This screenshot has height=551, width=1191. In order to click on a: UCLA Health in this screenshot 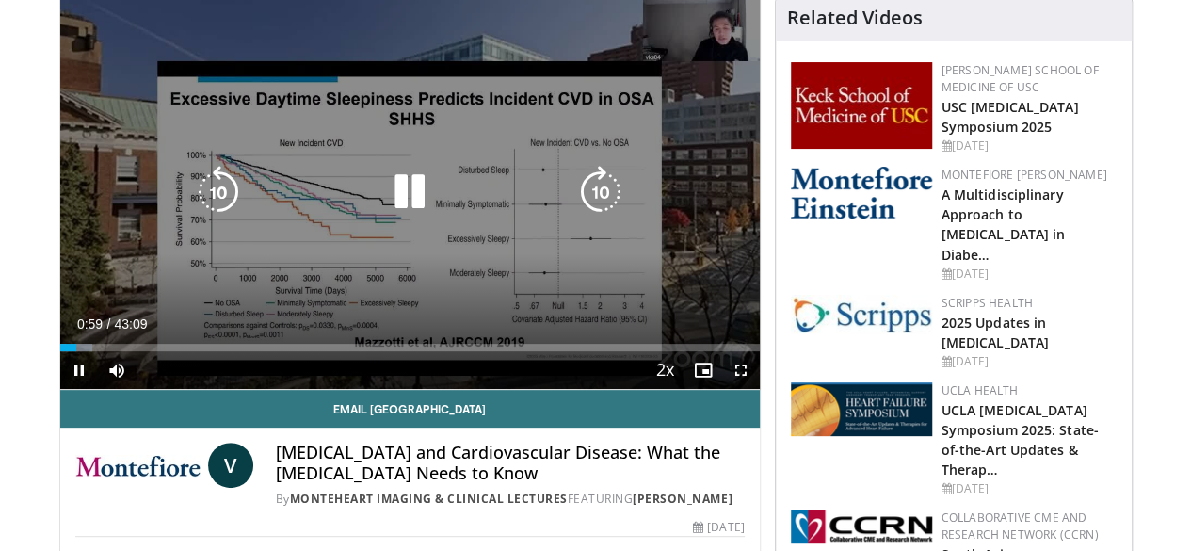, I will do `click(980, 390)`.